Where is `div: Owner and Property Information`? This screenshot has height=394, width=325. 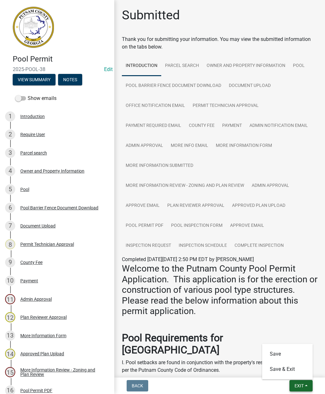 div: Owner and Property Information is located at coordinates (52, 171).